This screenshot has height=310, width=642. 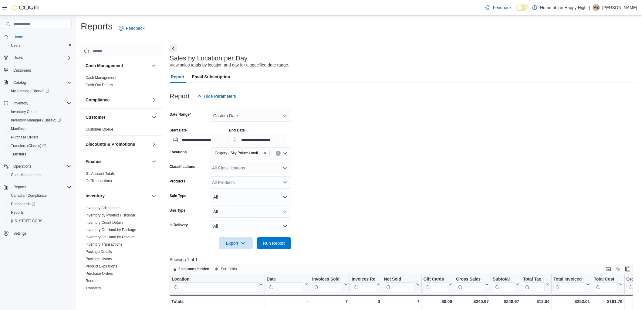 I want to click on label: Locations, so click(x=178, y=152).